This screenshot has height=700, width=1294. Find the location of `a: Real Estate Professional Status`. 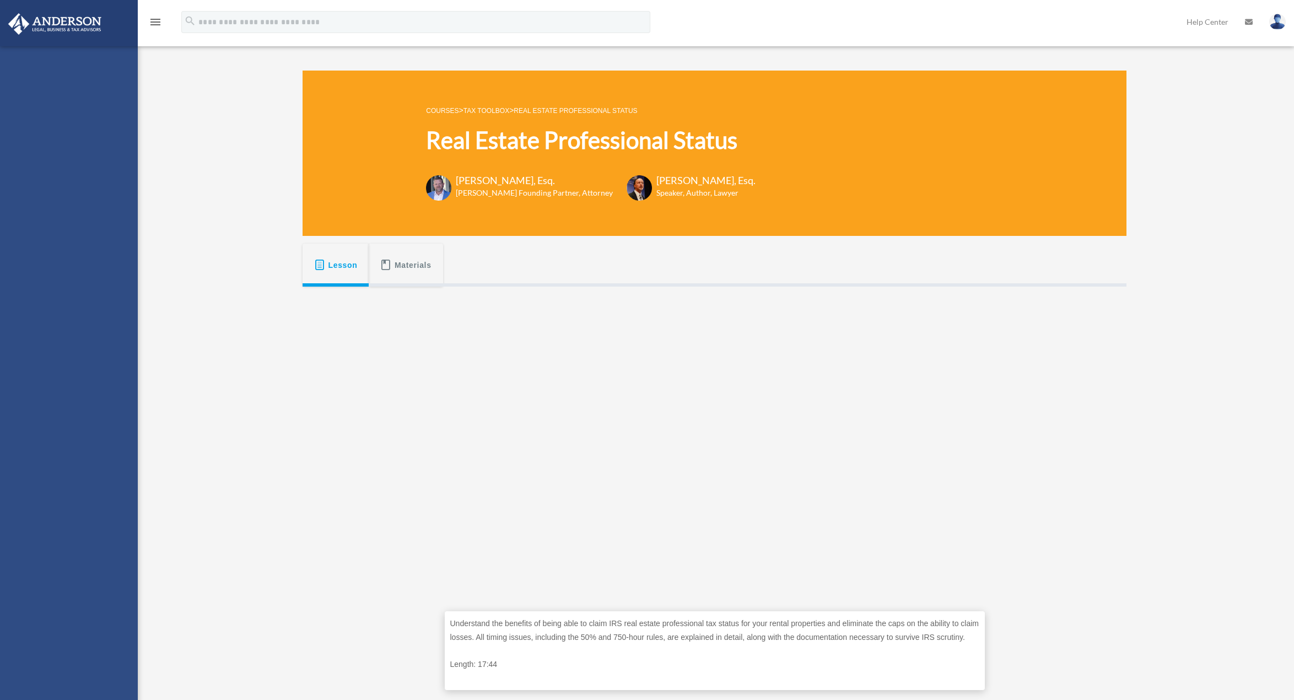

a: Real Estate Professional Status is located at coordinates (575, 111).